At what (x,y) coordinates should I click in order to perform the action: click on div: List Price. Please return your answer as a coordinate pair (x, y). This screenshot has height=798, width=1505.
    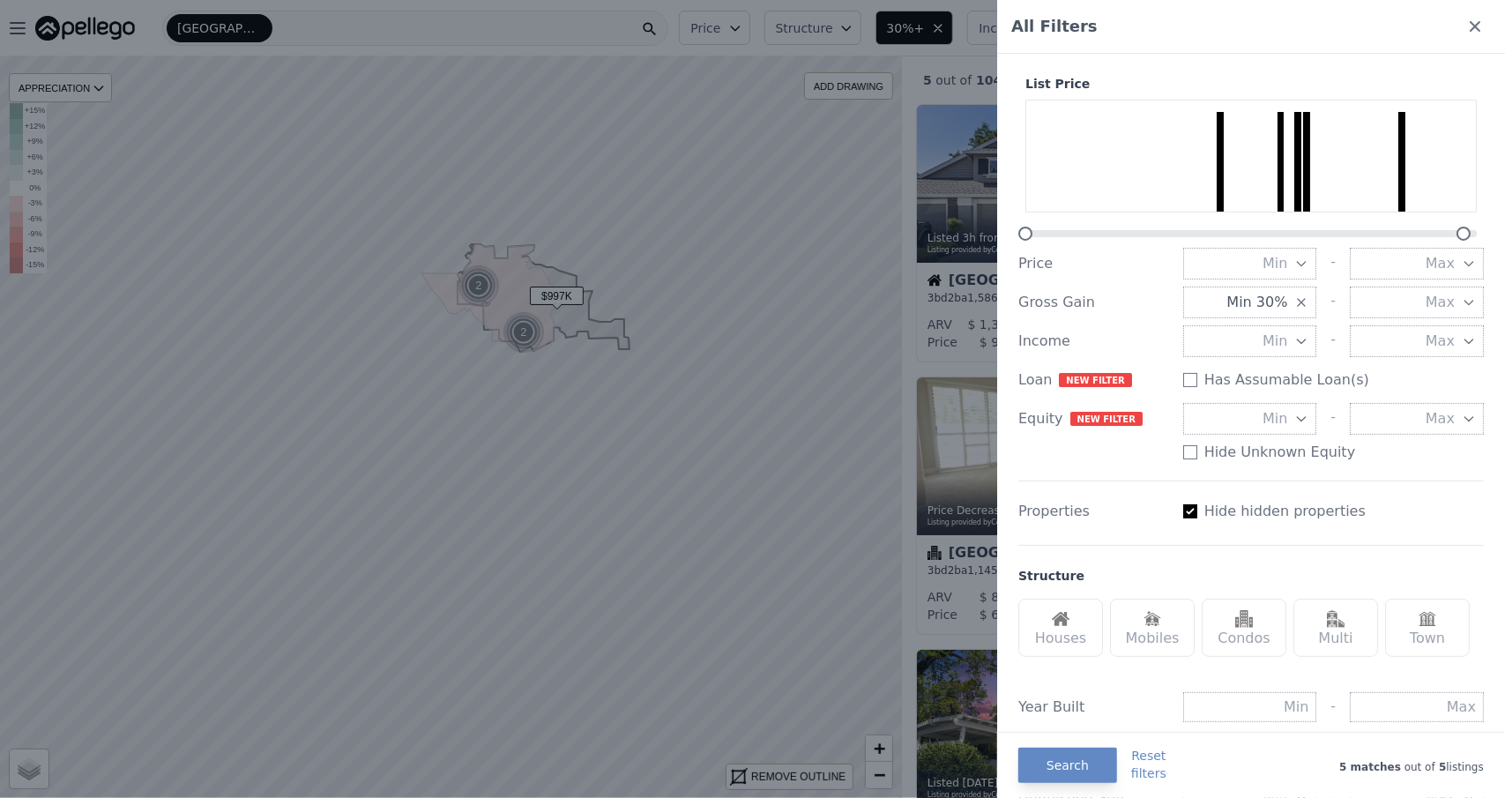
    Looking at the image, I should click on (1251, 84).